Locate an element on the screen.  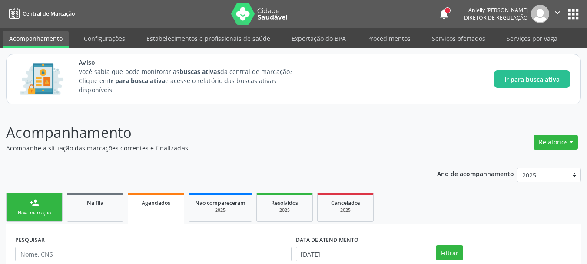
button: Relatórios is located at coordinates (556, 142).